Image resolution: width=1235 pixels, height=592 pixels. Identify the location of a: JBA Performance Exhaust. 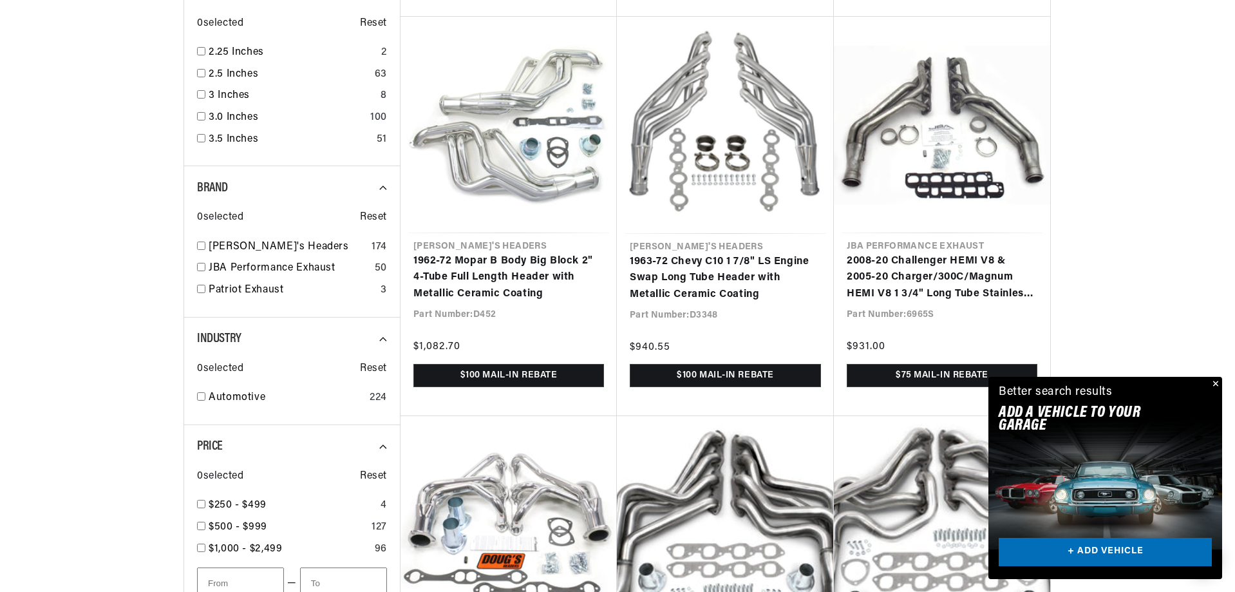
(289, 269).